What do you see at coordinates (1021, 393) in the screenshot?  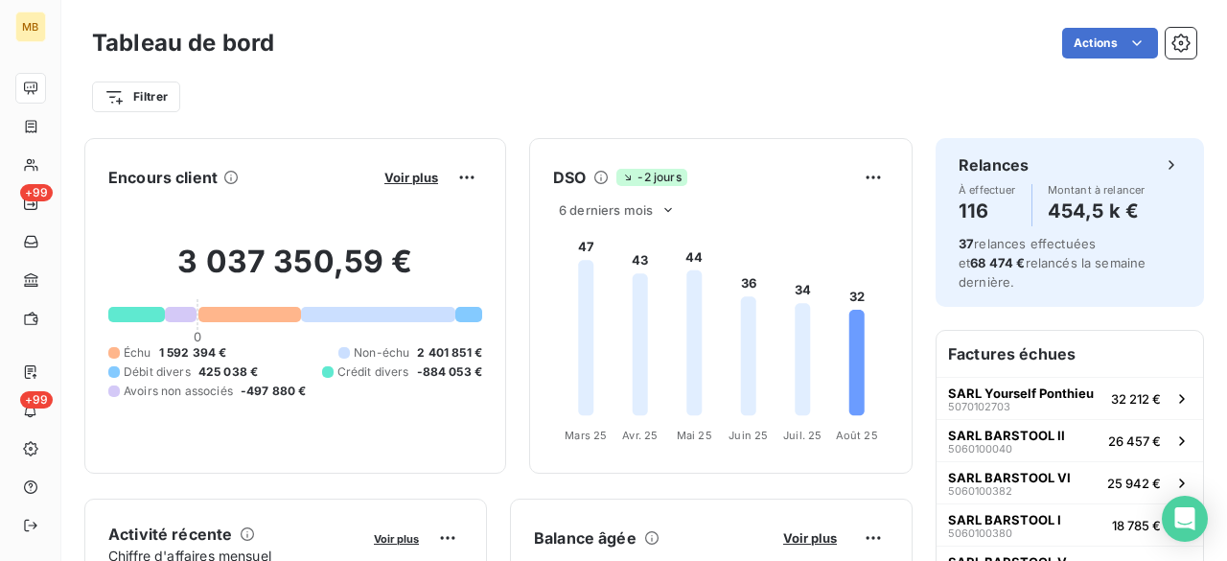 I see `span: SARL Yourself Ponthieu` at bounding box center [1021, 393].